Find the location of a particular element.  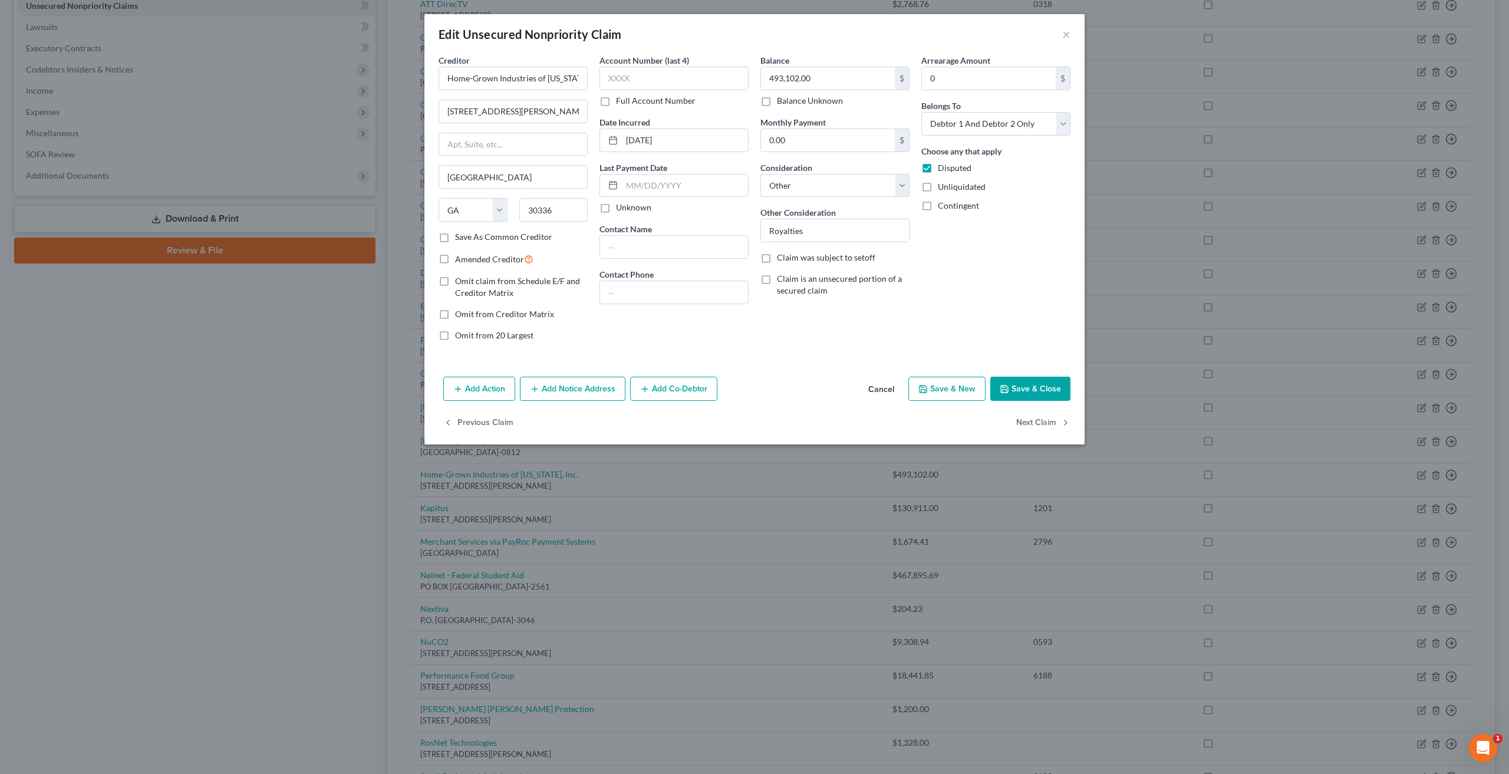

button: Next Claim is located at coordinates (1043, 423).